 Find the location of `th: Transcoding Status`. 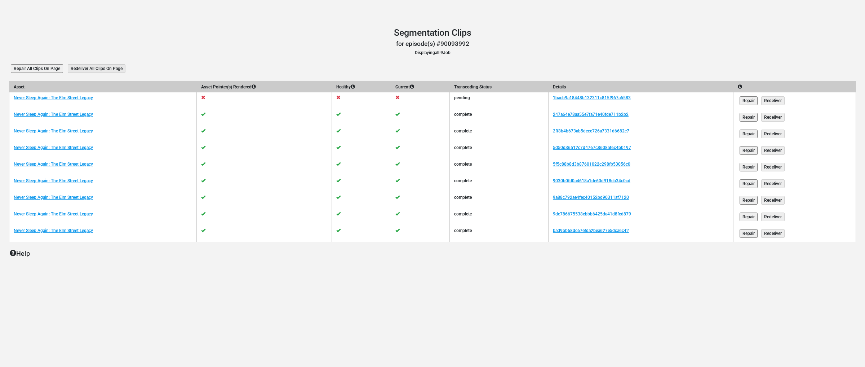

th: Transcoding Status is located at coordinates (499, 87).